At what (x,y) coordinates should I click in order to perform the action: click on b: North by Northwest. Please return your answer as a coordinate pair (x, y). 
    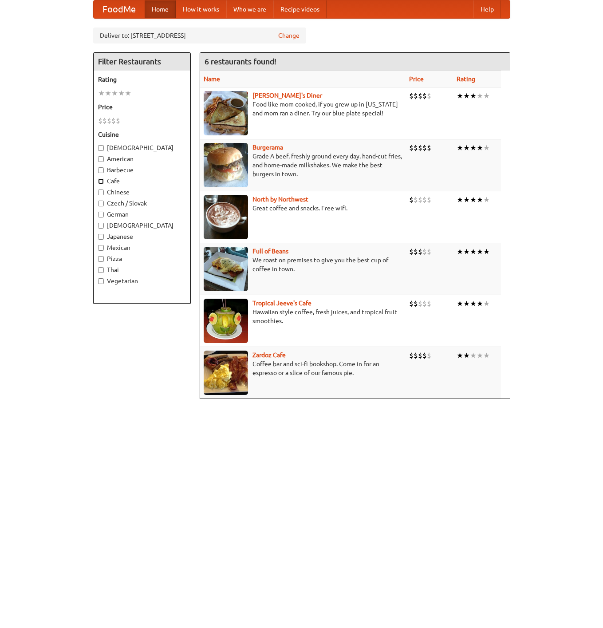
    Looking at the image, I should click on (280, 199).